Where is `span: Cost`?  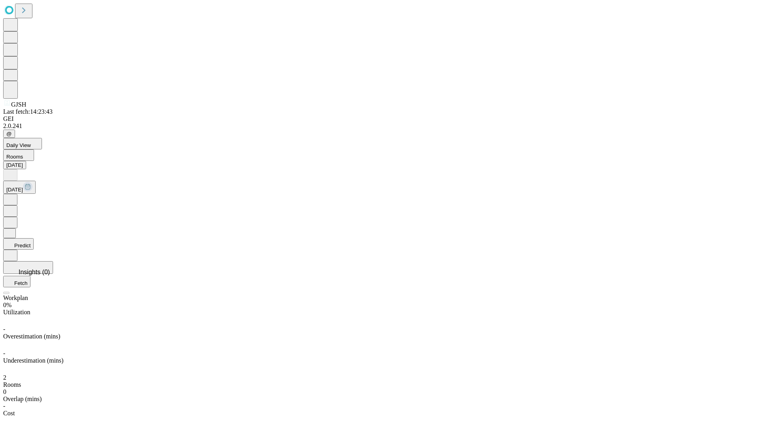 span: Cost is located at coordinates (9, 413).